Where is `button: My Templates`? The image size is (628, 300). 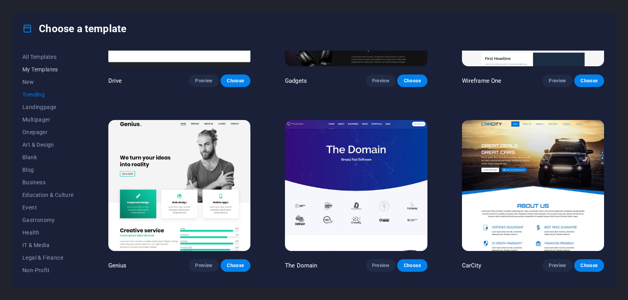
button: My Templates is located at coordinates (48, 69).